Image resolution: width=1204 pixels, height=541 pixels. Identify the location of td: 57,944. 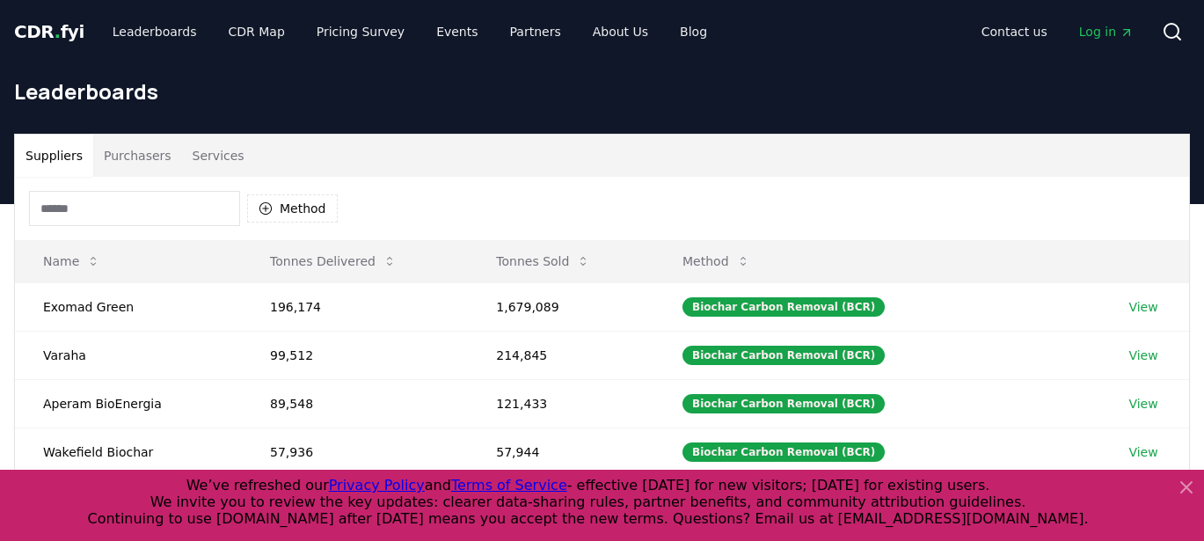
(561, 451).